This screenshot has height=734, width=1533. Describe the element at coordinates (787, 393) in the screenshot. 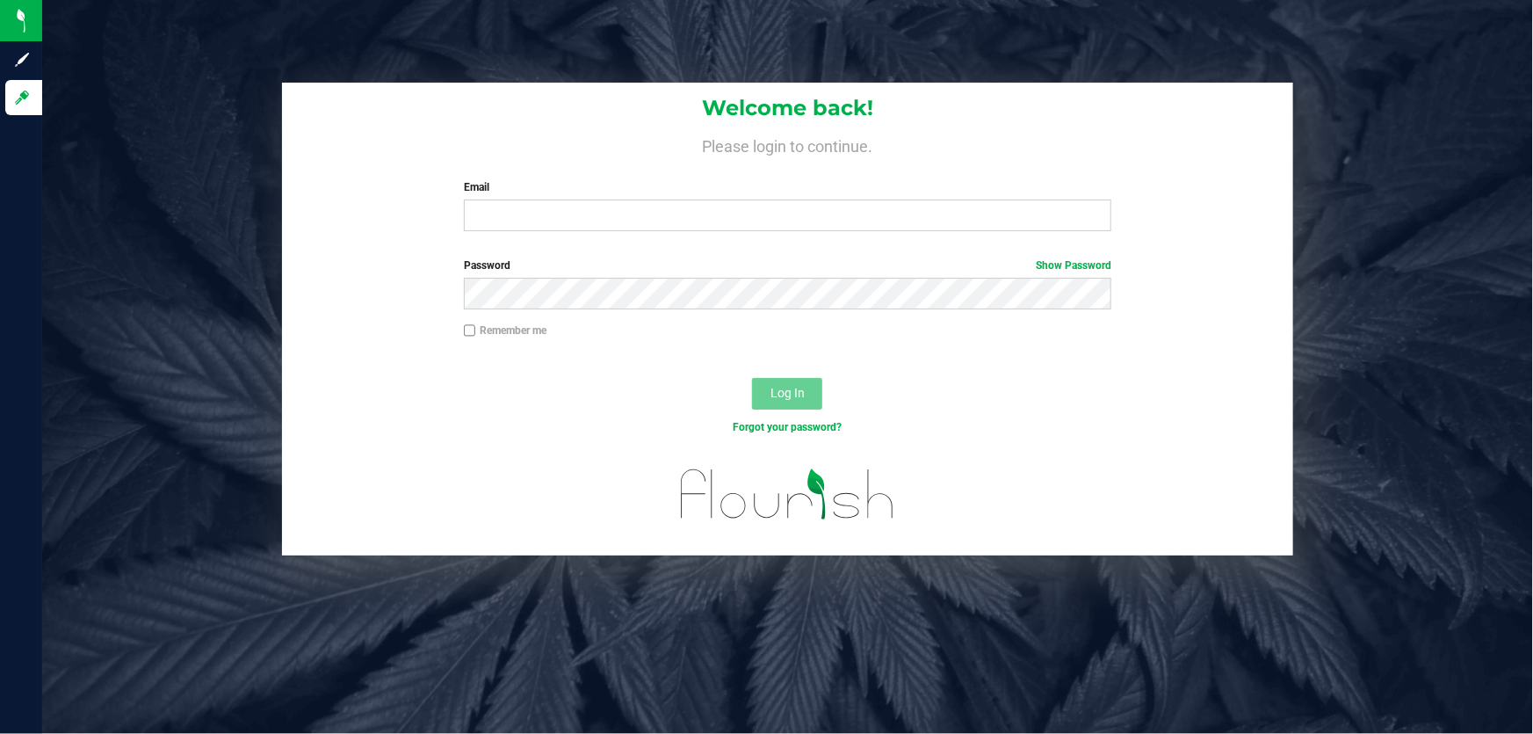

I see `span: Log In` at that location.